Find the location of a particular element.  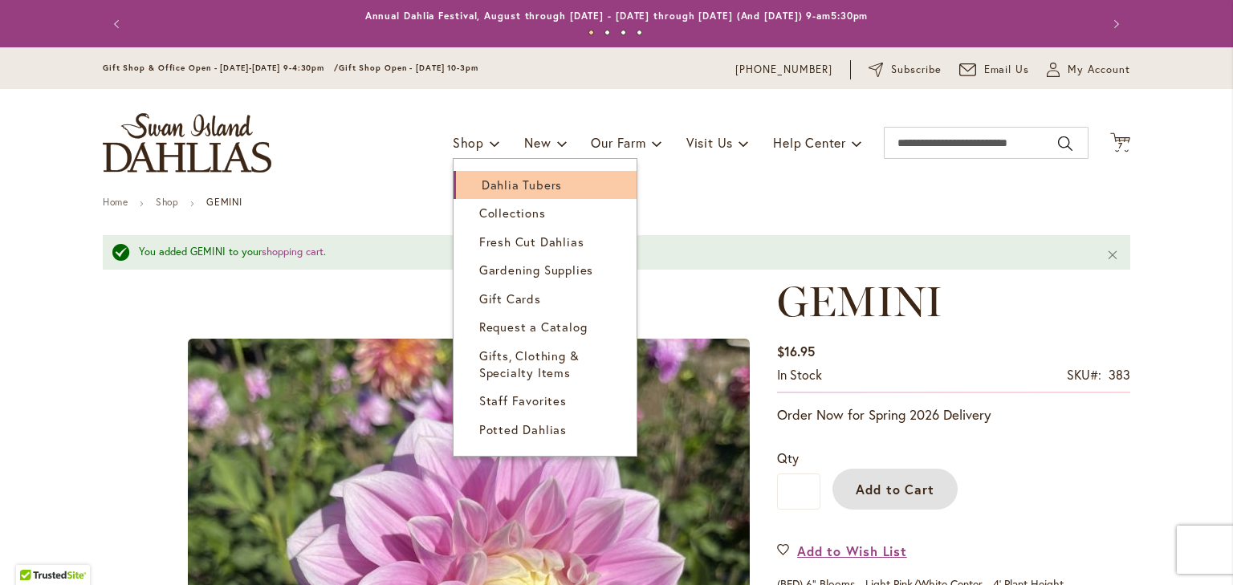

span: Add to Cart is located at coordinates (895, 489).